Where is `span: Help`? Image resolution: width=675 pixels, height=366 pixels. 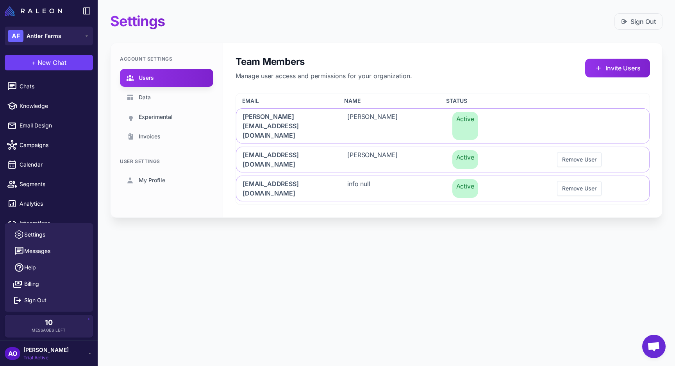
span: Help is located at coordinates (30, 267).